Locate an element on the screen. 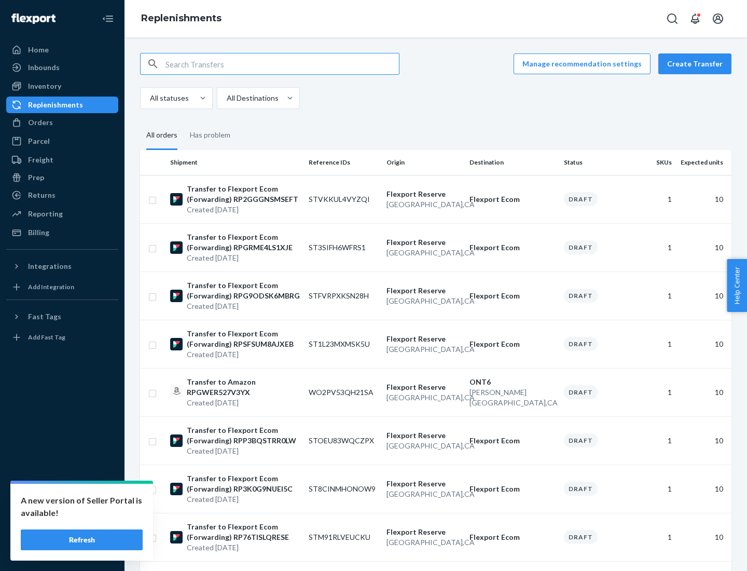  th: Status is located at coordinates (599, 162).